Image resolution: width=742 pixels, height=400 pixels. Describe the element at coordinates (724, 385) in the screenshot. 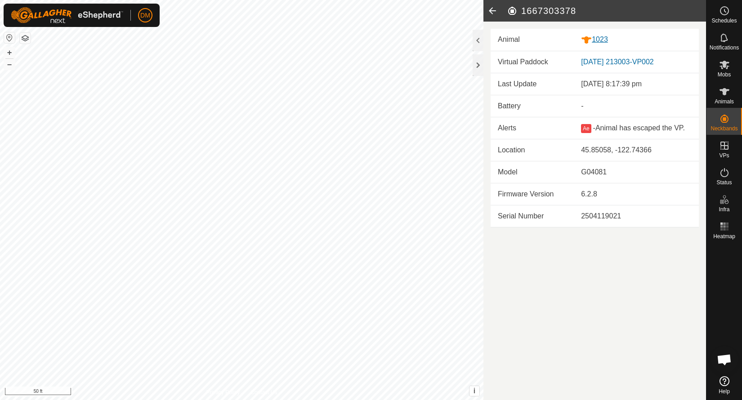

I see `a: Help` at that location.